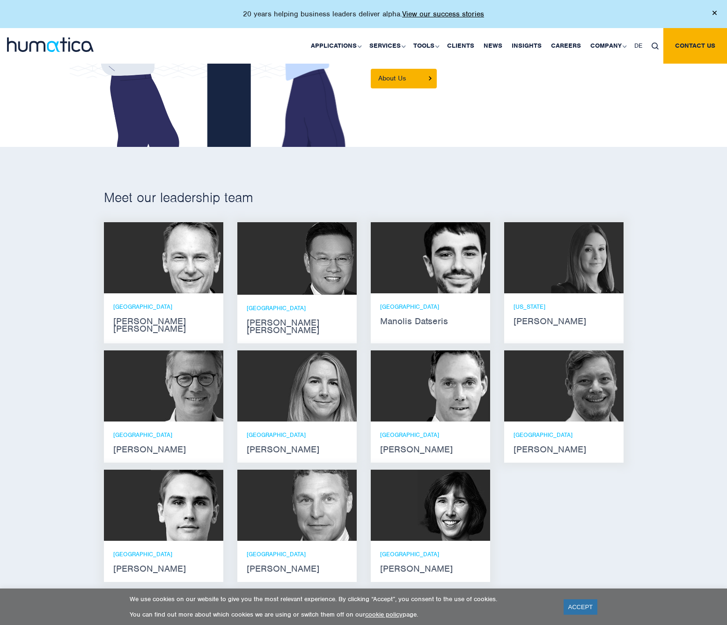 Image resolution: width=727 pixels, height=625 pixels. Describe the element at coordinates (430, 322) in the screenshot. I see `strong: Manolis Datseris` at that location.